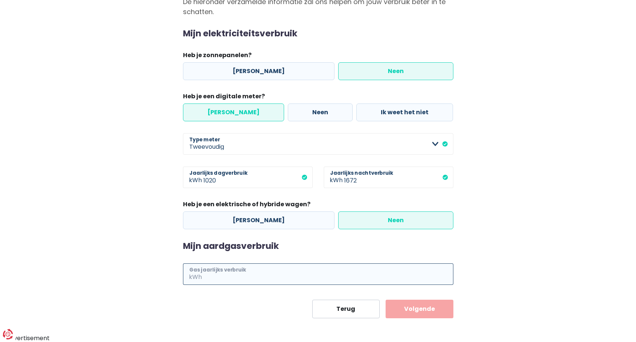 The image size is (636, 342). I want to click on button: Volgende, so click(420, 309).